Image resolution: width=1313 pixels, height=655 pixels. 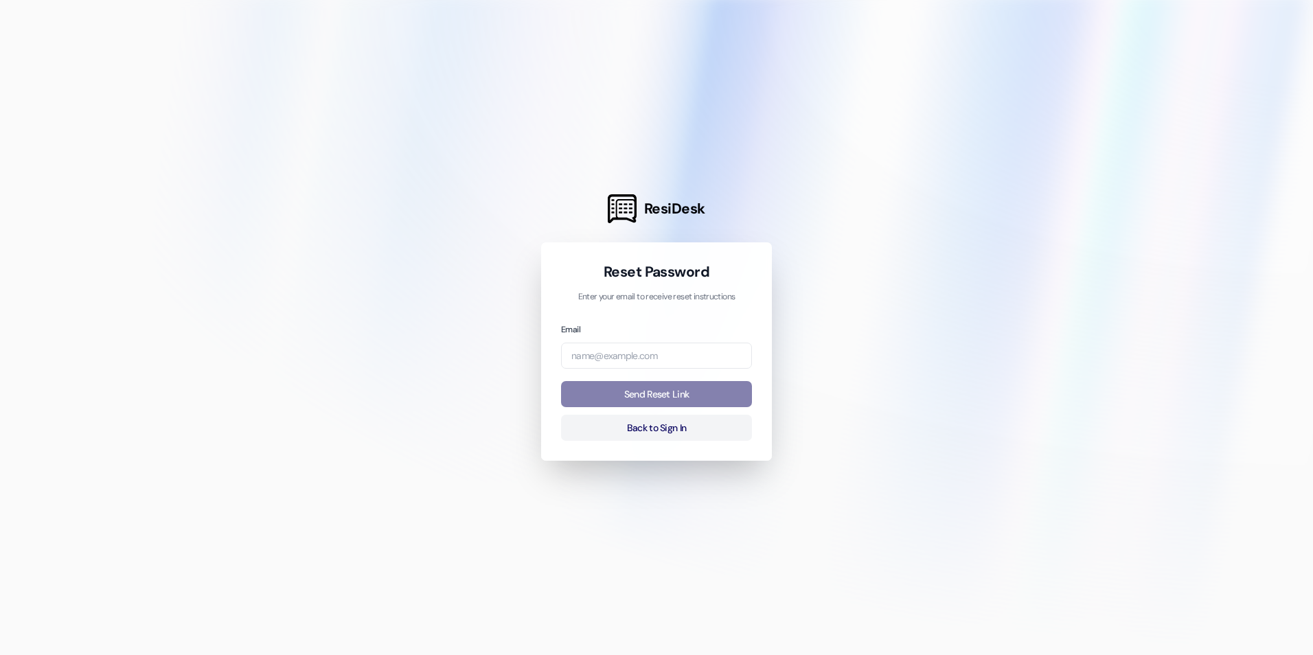 What do you see at coordinates (674, 209) in the screenshot?
I see `span: ResiDesk` at bounding box center [674, 209].